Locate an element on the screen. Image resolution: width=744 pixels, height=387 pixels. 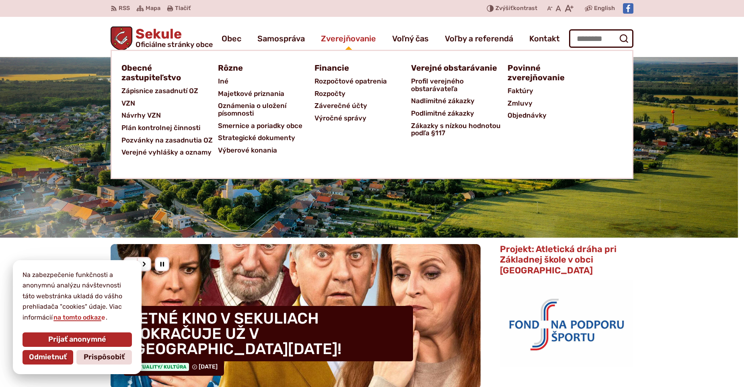
span: Mapa is located at coordinates (153, 8).